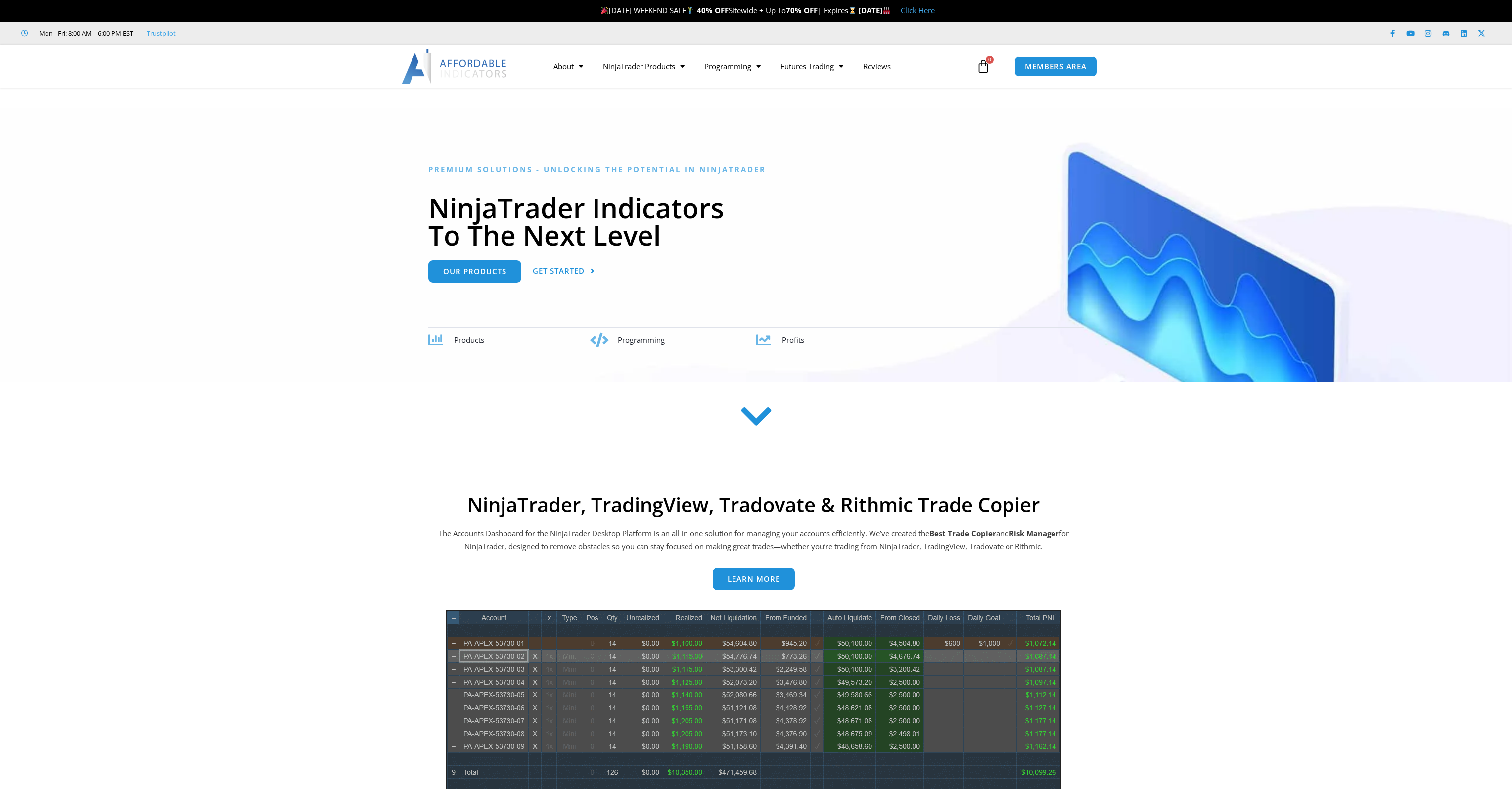  What do you see at coordinates (641, 340) in the screenshot?
I see `span: Programming` at bounding box center [641, 340].